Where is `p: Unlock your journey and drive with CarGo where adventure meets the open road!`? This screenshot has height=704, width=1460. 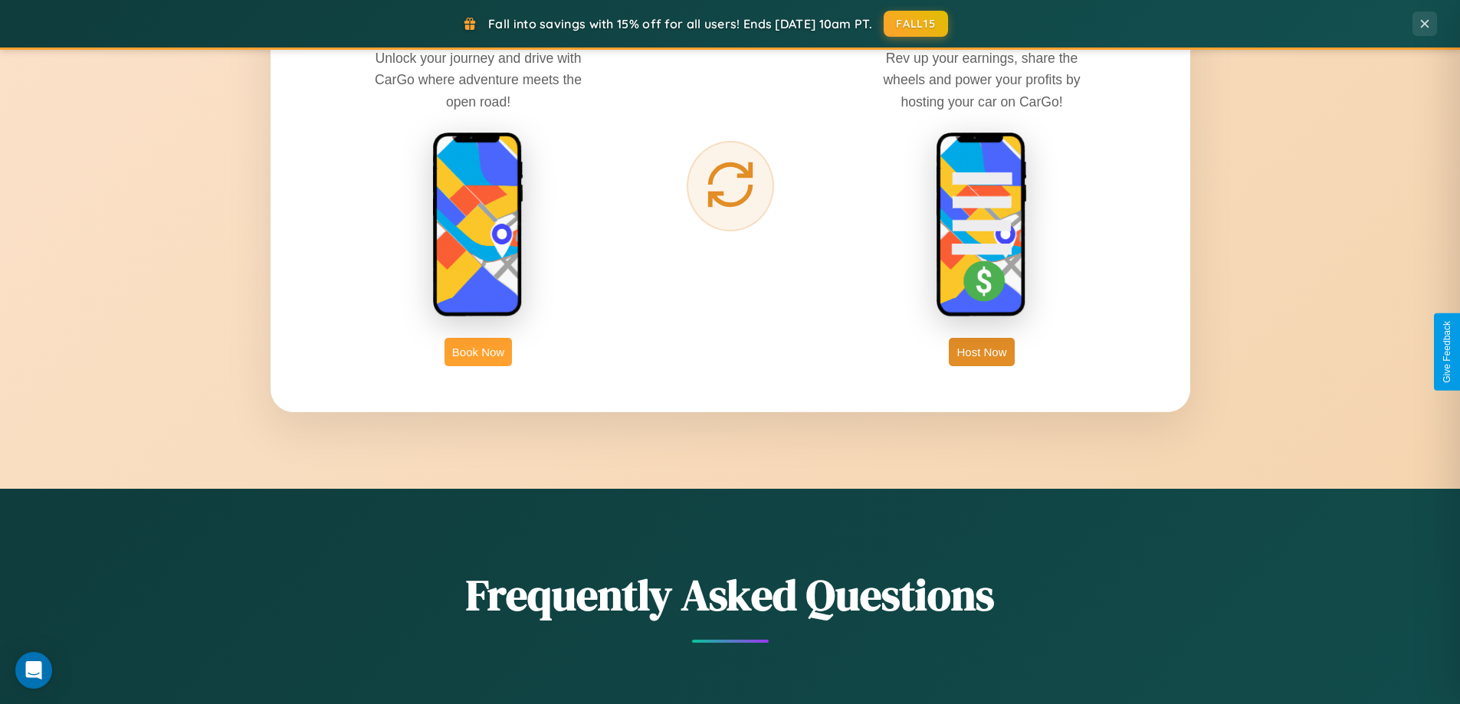
p: Unlock your journey and drive with CarGo where adventure meets the open road! is located at coordinates (478, 80).